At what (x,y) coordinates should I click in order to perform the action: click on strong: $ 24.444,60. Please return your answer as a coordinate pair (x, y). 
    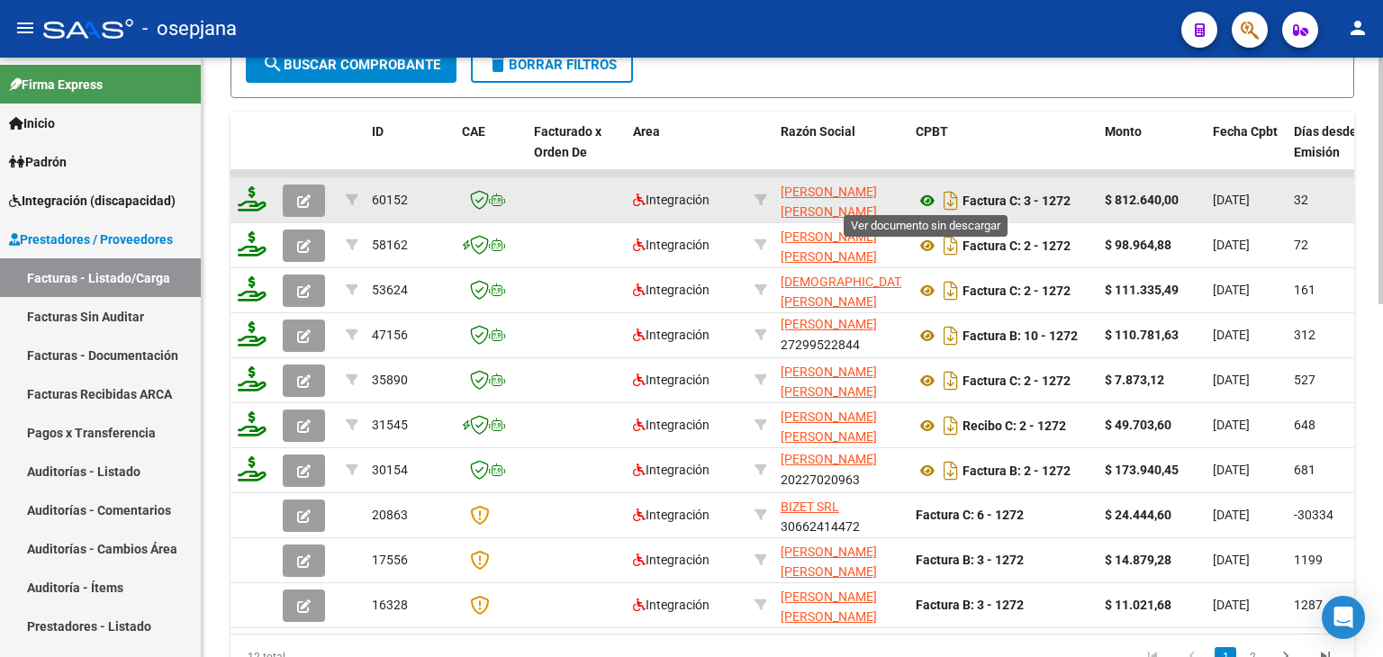
    Looking at the image, I should click on (1138, 515).